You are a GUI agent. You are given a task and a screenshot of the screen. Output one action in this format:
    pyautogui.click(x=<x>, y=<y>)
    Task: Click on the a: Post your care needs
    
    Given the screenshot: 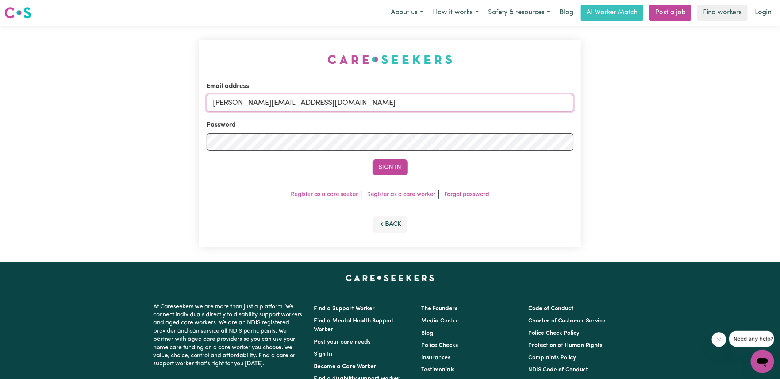 What is the action you would take?
    pyautogui.click(x=342, y=342)
    